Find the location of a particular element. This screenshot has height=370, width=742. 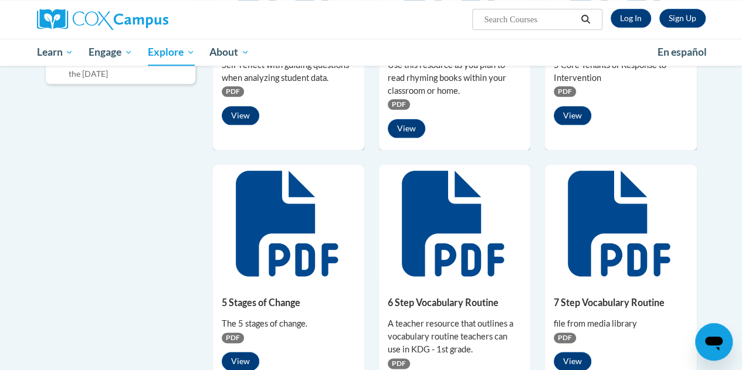

a: About is located at coordinates (229, 52).